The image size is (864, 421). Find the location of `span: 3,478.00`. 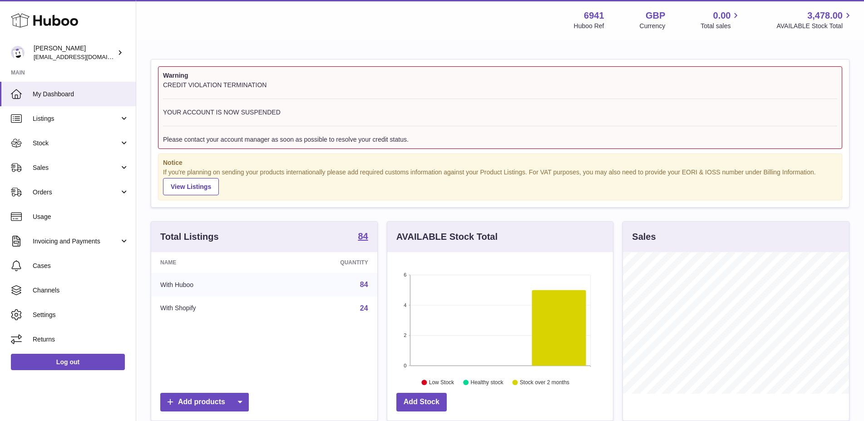

span: 3,478.00 is located at coordinates (825, 15).